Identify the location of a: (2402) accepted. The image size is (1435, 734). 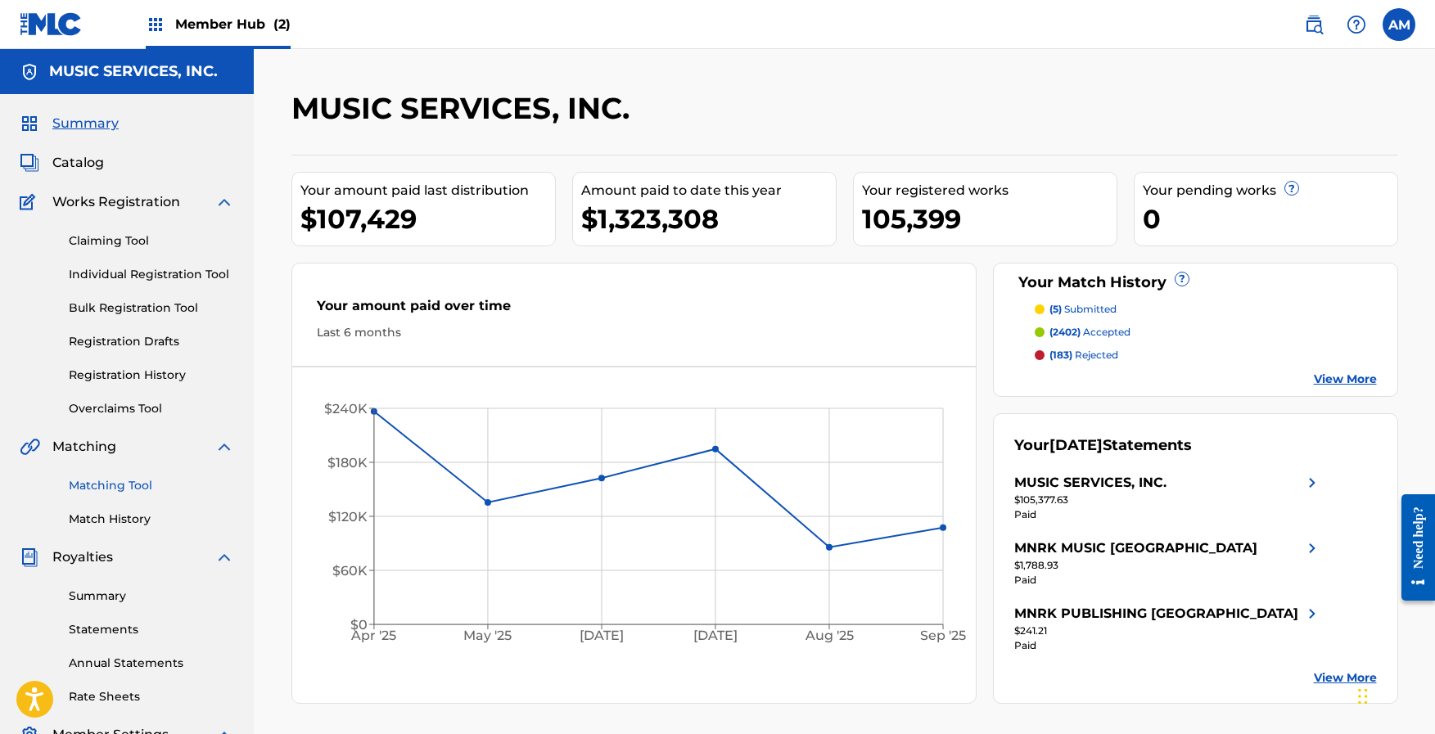
(1206, 332).